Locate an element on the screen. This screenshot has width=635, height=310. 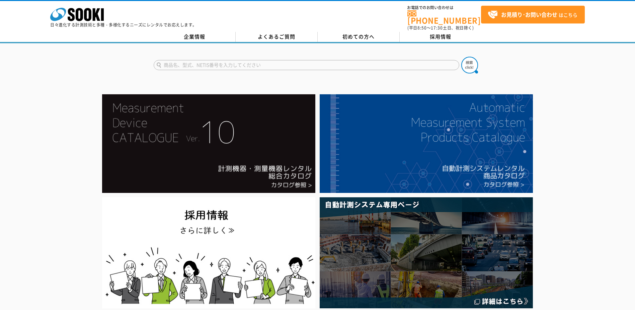
a: 企業情報 is located at coordinates (195, 37).